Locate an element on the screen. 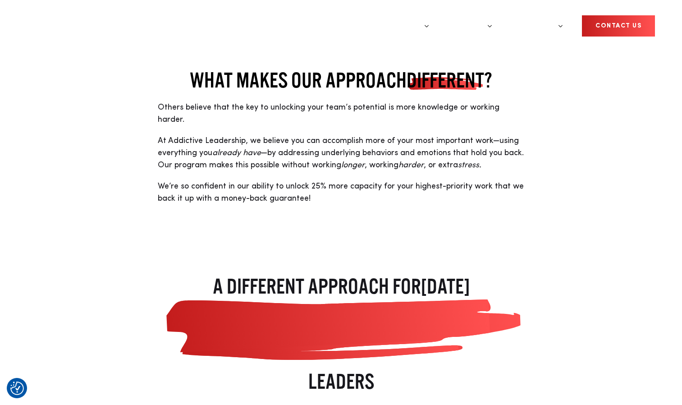 The width and height of the screenshot is (682, 405). a: Home is located at coordinates (54, 26).